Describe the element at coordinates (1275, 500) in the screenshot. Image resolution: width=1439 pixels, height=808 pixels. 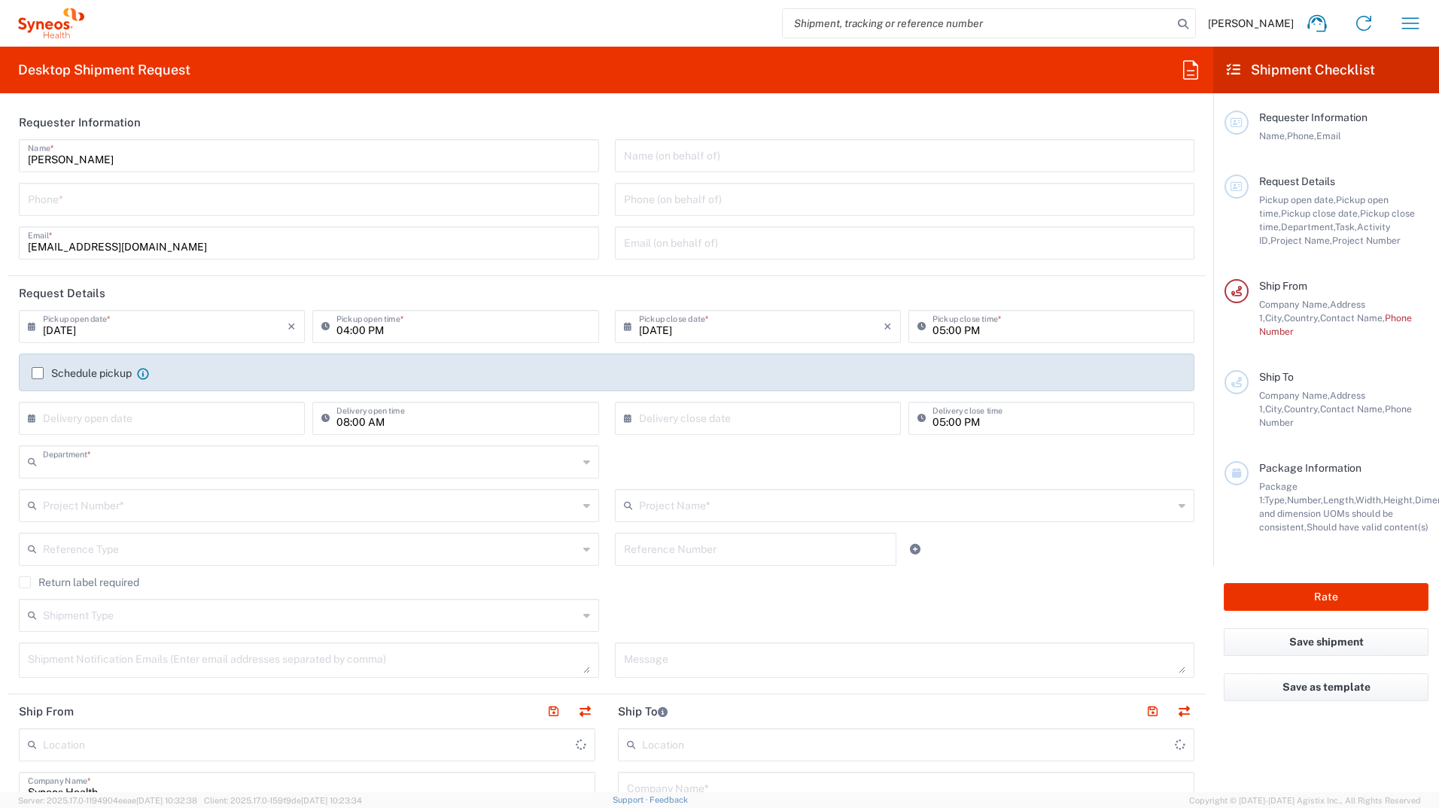
I see `span: Type,` at that location.